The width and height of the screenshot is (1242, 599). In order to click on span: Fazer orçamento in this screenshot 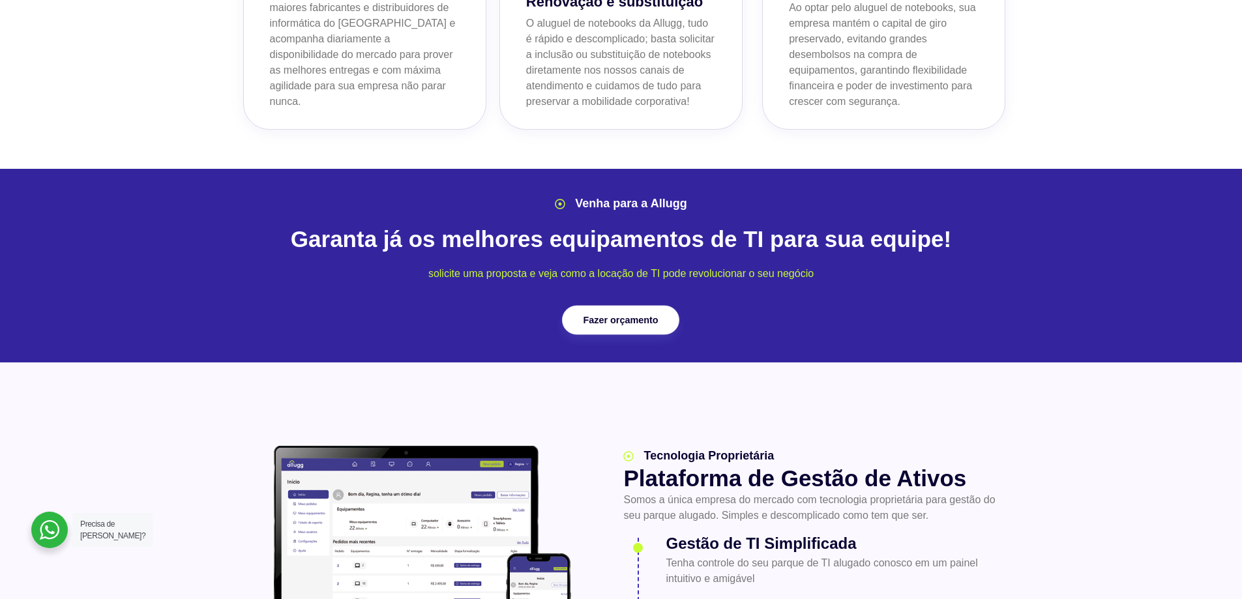, I will do `click(621, 320)`.